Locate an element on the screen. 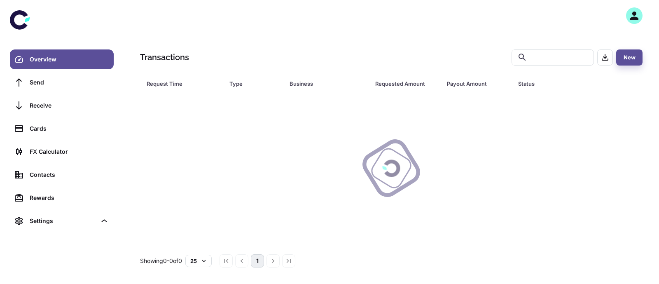  p: Showing 0-0 of 0 is located at coordinates (161, 261).